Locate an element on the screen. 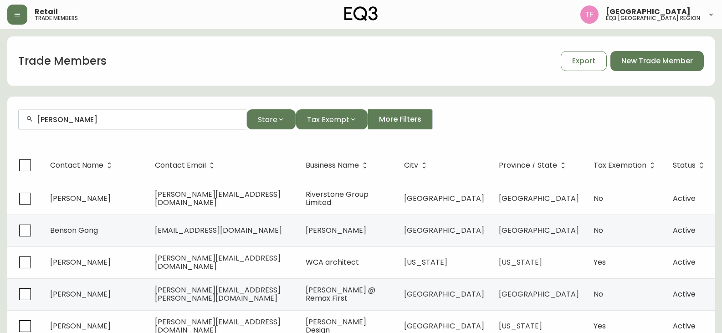 This screenshot has height=333, width=722. span: More Filters is located at coordinates (400, 119).